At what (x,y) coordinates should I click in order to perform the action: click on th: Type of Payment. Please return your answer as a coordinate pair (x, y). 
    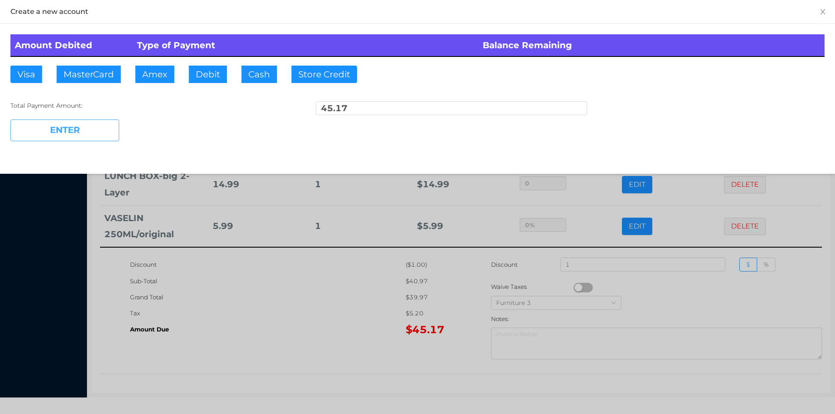
    Looking at the image, I should click on (306, 45).